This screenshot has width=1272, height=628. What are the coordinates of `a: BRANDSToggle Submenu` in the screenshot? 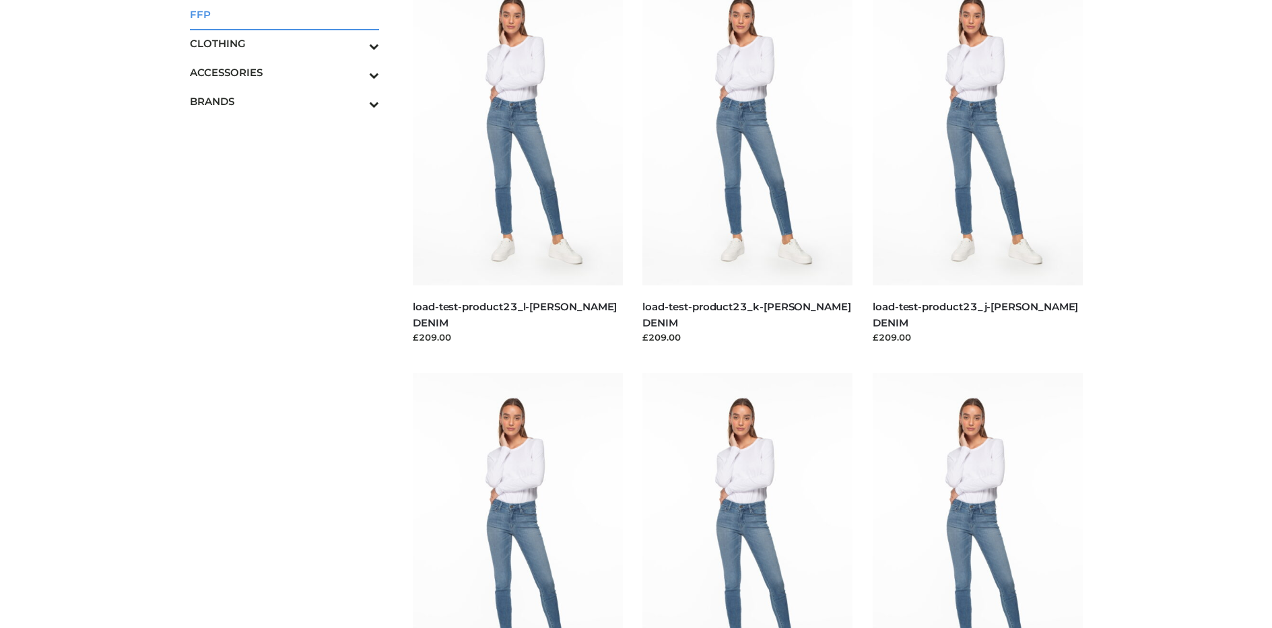 It's located at (285, 101).